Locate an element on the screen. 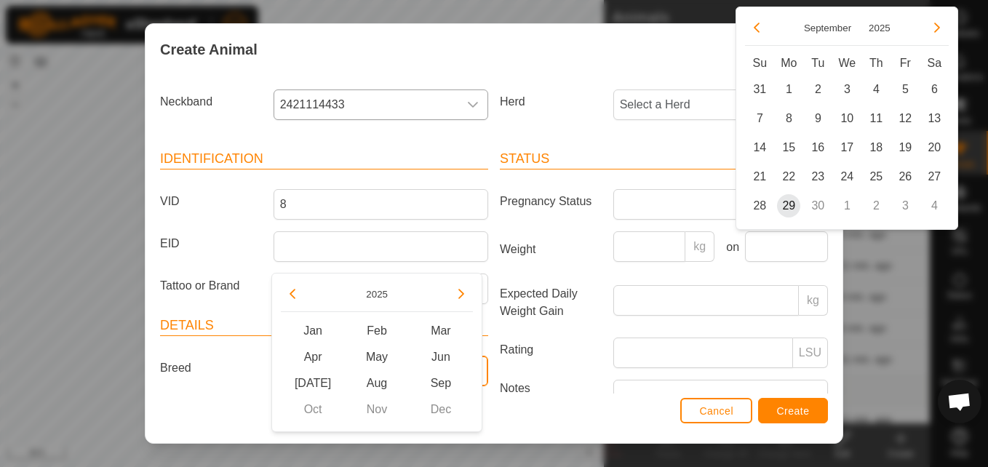 This screenshot has height=467, width=988. span: 9 is located at coordinates (818, 119).